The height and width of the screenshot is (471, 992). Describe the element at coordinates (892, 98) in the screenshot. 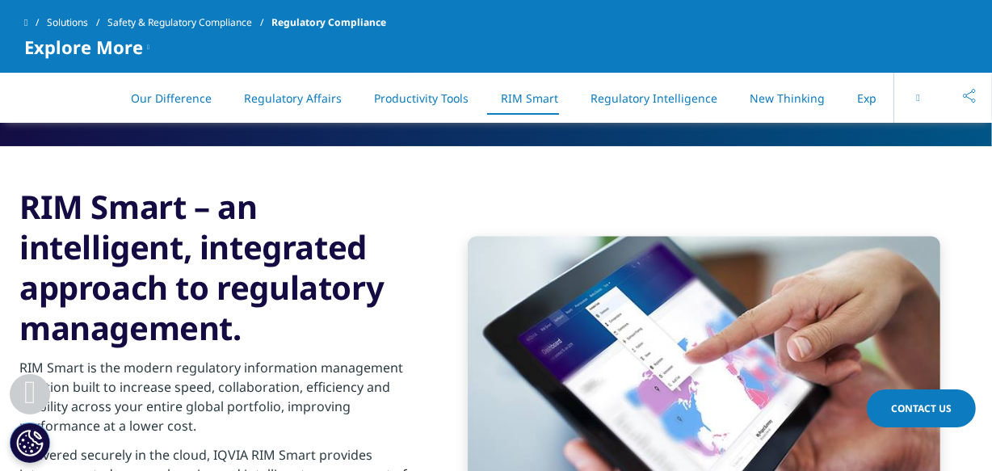

I see `a: Explore More` at that location.